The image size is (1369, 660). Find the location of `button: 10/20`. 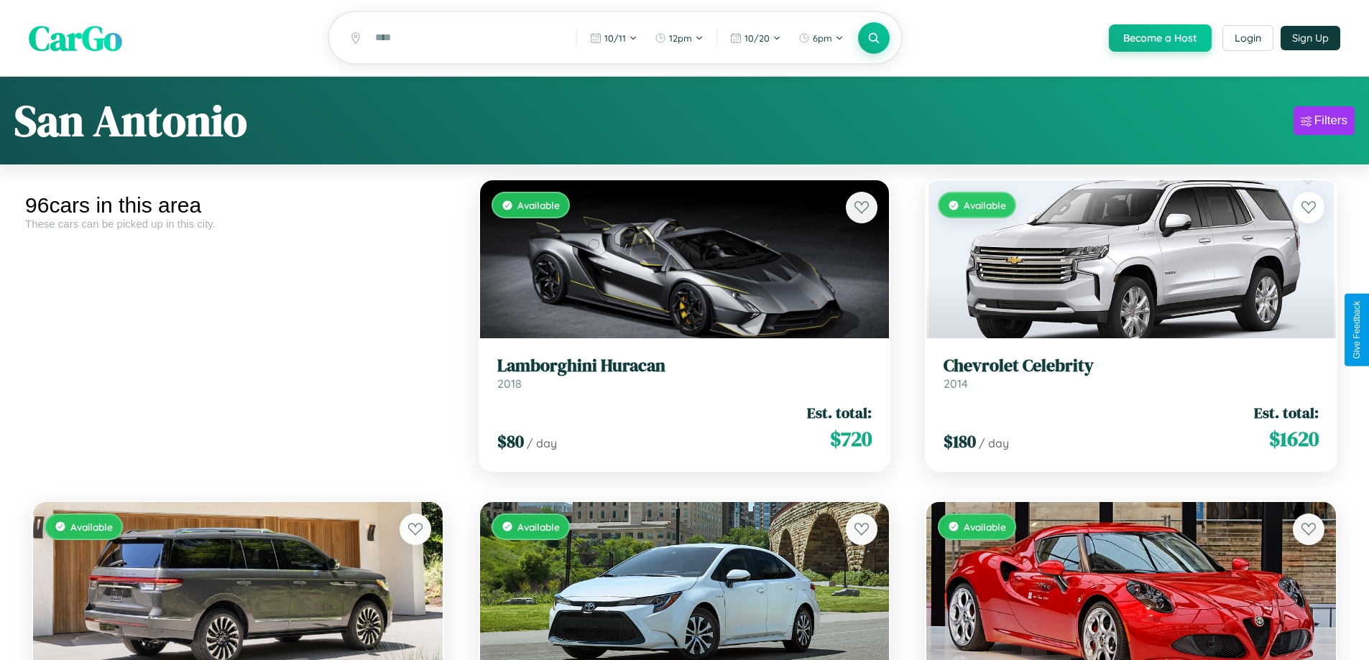

button: 10/20 is located at coordinates (755, 38).